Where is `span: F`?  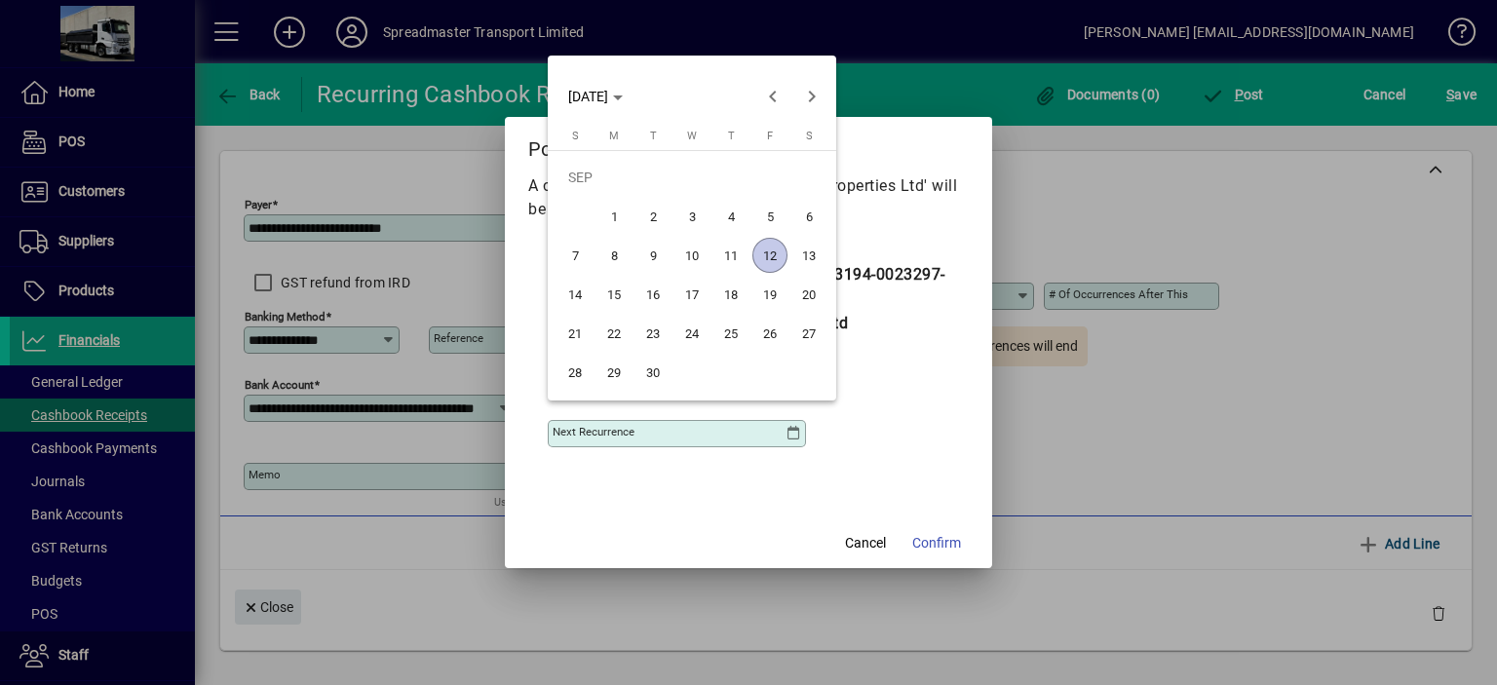
span: F is located at coordinates (770, 135).